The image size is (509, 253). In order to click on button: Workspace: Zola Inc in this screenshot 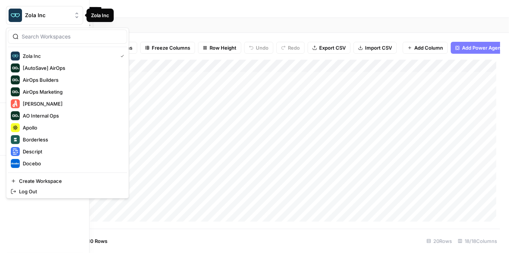, I will do `click(44, 15)`.